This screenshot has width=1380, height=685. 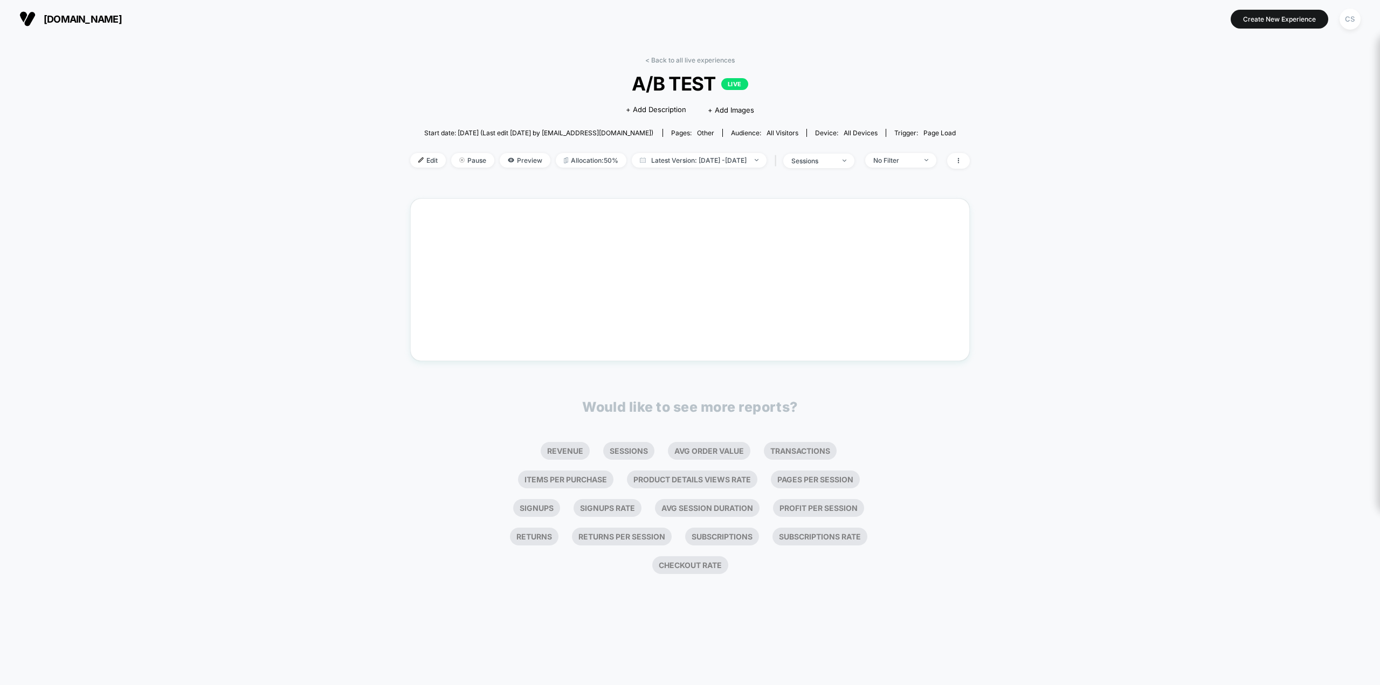 I want to click on span: All Visitors, so click(x=782, y=133).